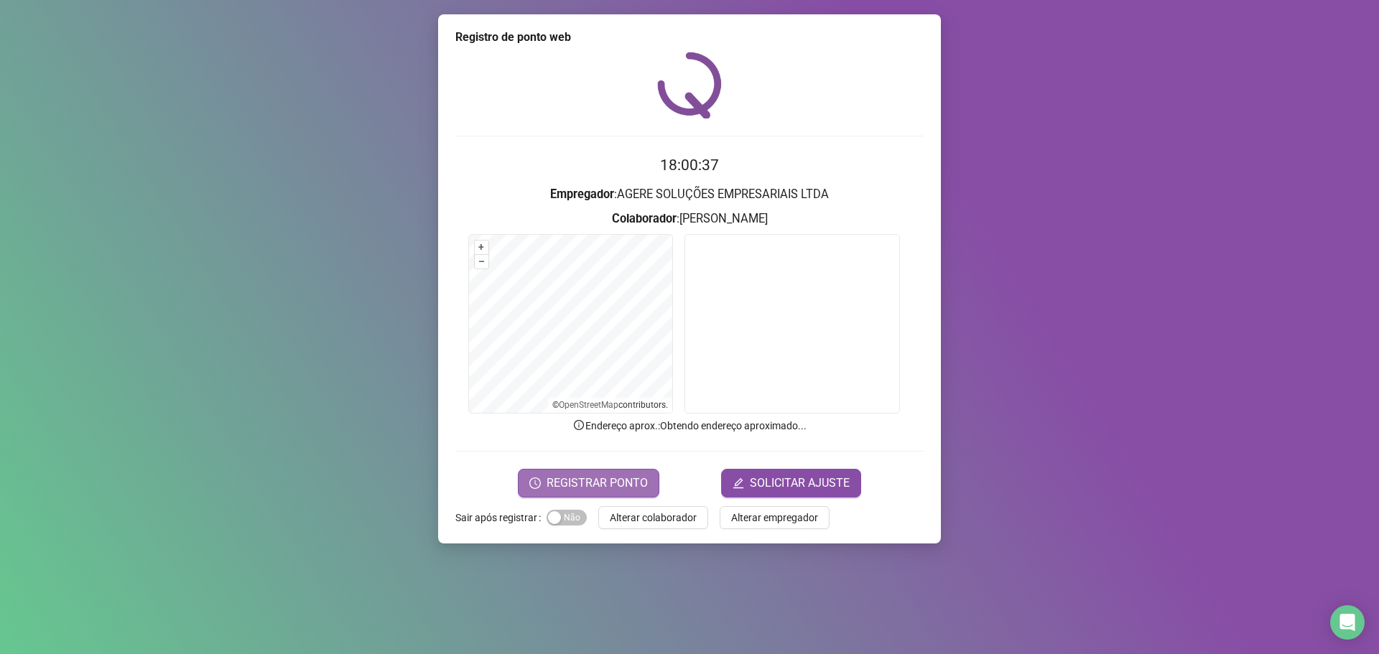  I want to click on span: edit, so click(739, 484).